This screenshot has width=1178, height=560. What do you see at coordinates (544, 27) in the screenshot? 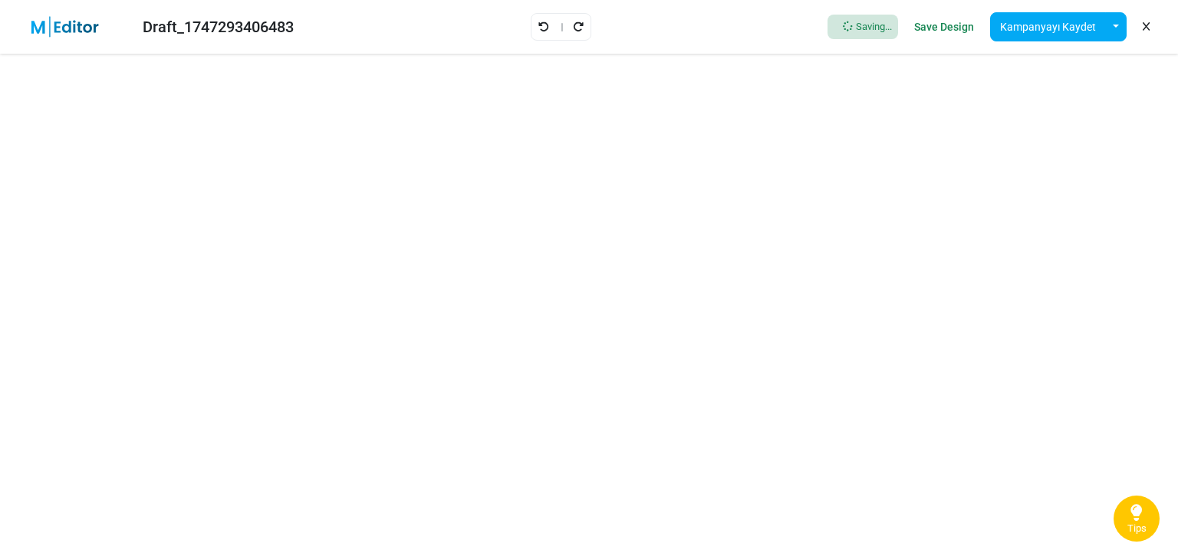
I see `a: Geri Al` at bounding box center [544, 27].